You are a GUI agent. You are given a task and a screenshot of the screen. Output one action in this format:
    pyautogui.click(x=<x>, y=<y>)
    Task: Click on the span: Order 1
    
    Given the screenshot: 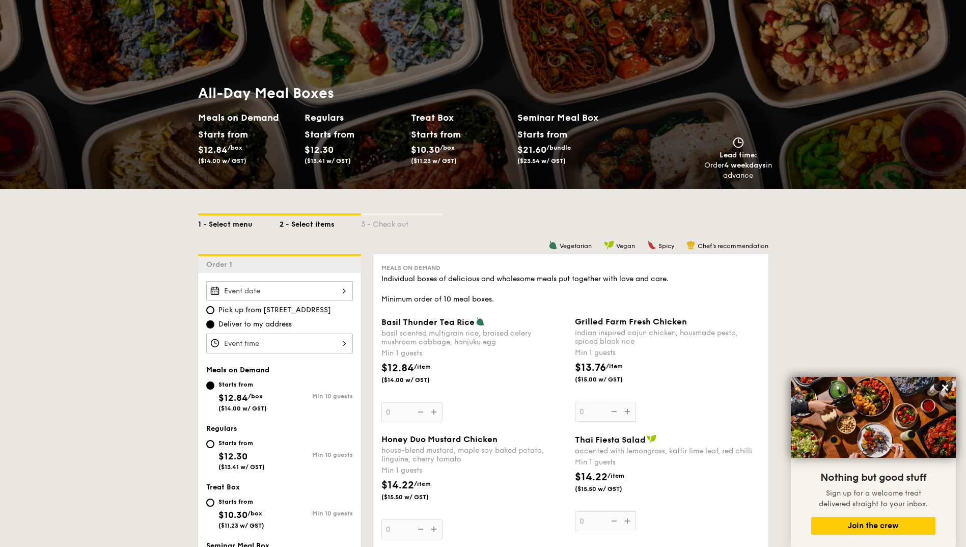 What is the action you would take?
    pyautogui.click(x=221, y=264)
    